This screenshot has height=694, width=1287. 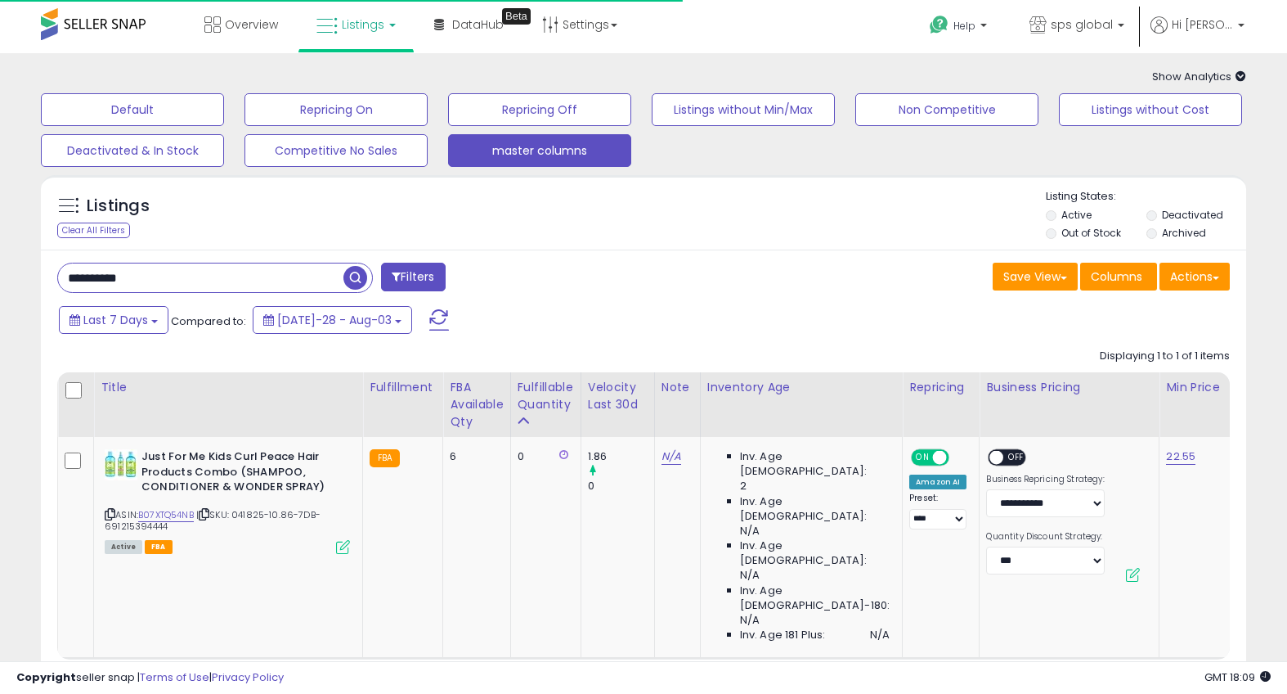 I want to click on label: Active, so click(x=1076, y=214).